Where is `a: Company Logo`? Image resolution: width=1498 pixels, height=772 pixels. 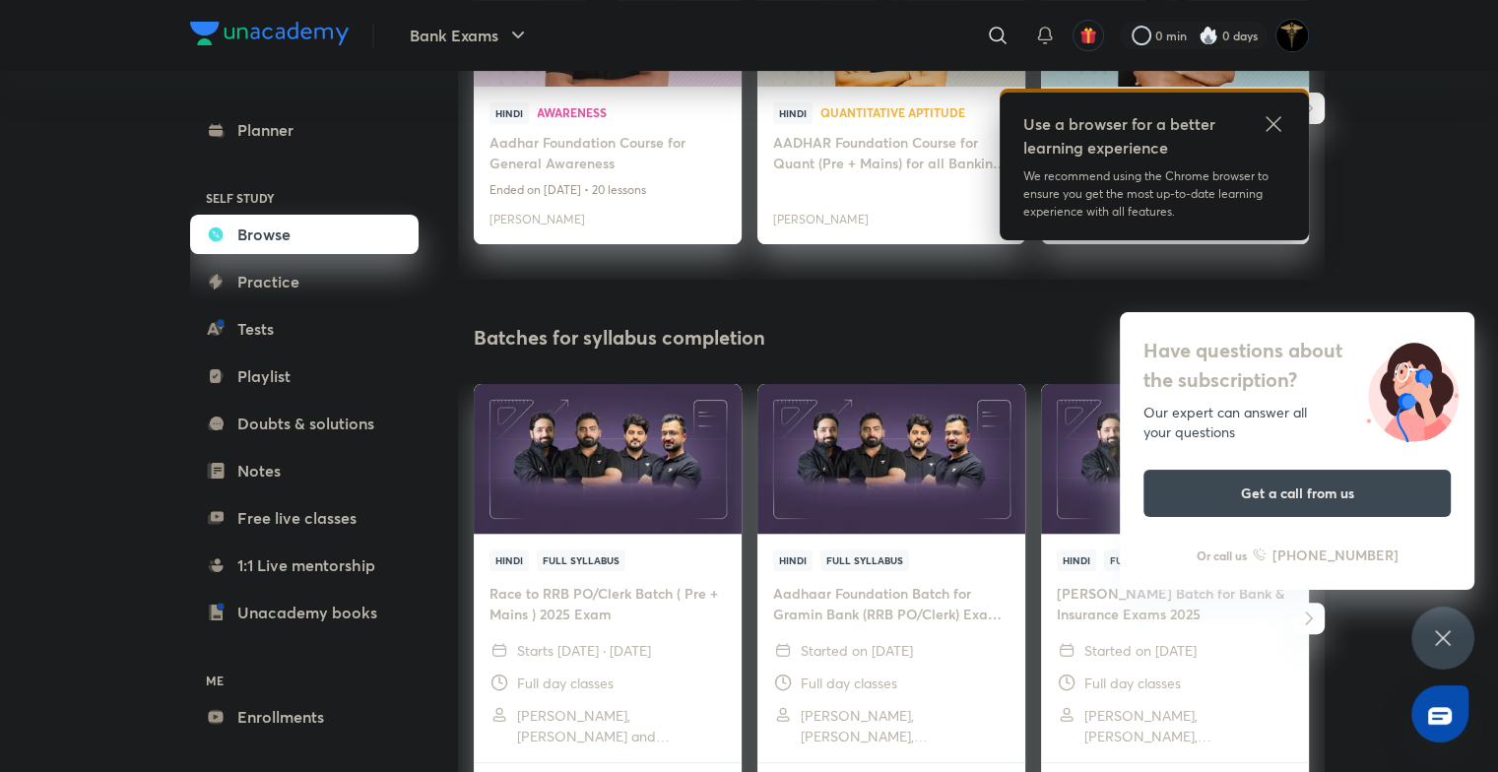 a: Company Logo is located at coordinates (269, 35).